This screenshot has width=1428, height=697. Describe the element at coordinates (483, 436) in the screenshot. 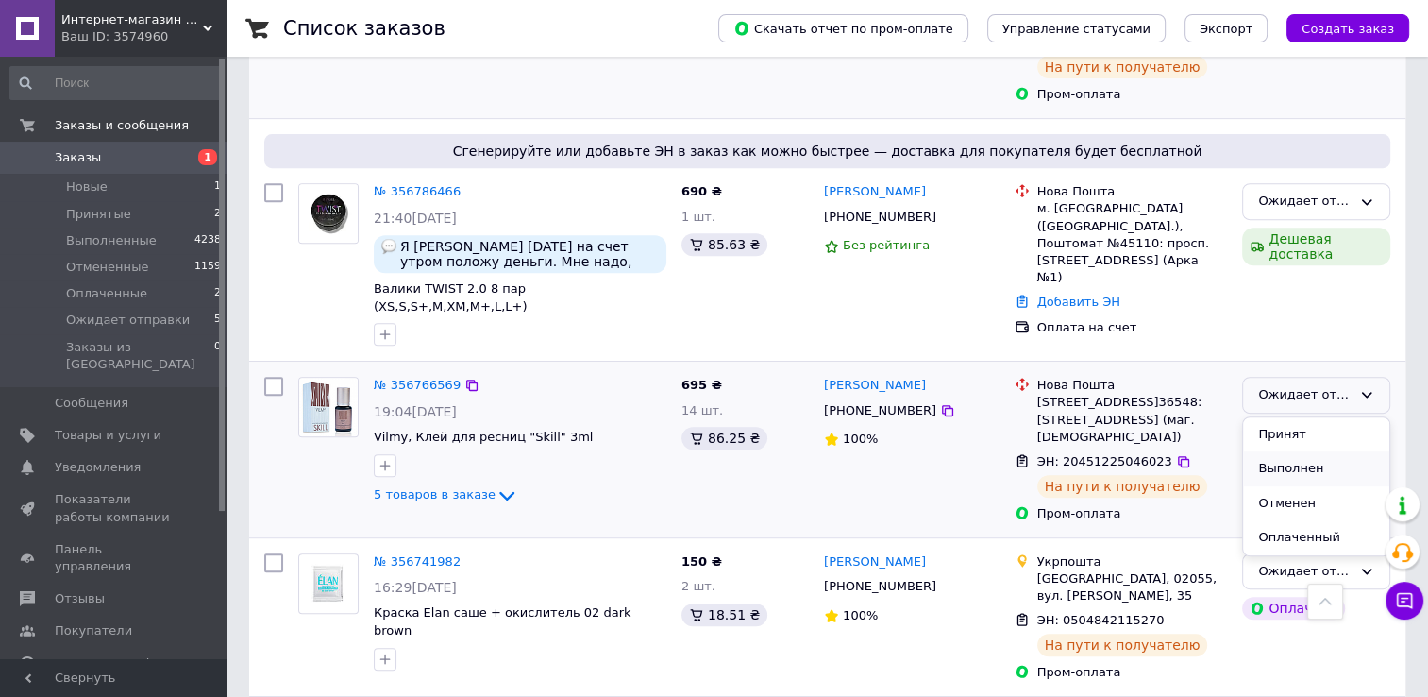

I see `span: Vilmy, Клей для ресниц "Skill" 3ml` at that location.